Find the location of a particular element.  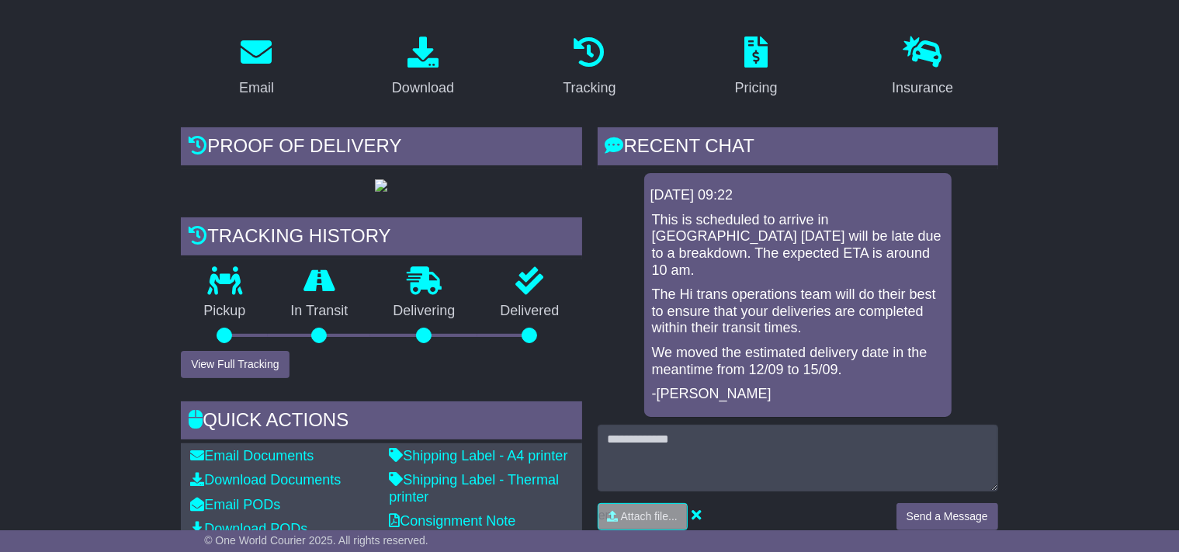

span: © One World Courier 2025. All rights reserved. is located at coordinates (316, 540).